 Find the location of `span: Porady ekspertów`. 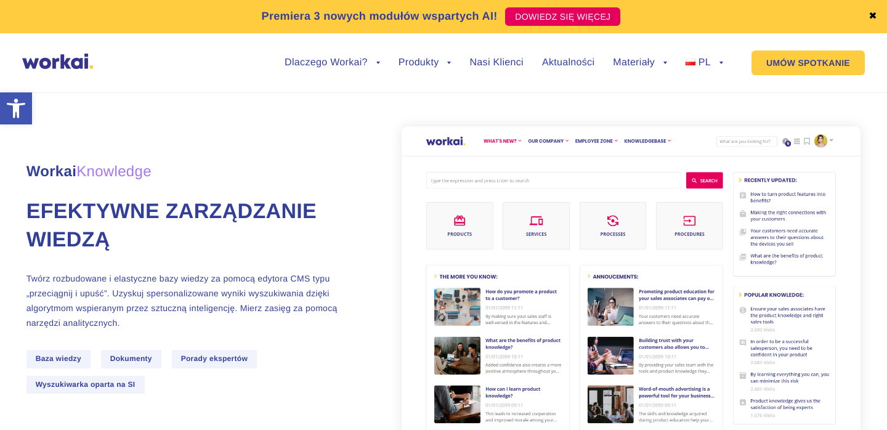

span: Porady ekspertów is located at coordinates (214, 358).